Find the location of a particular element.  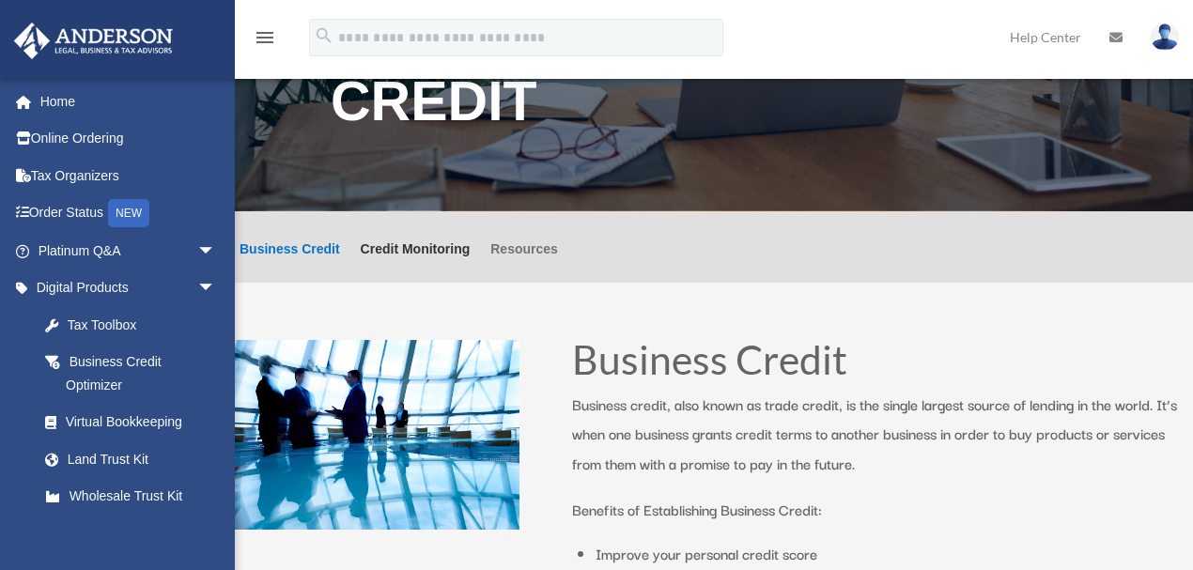

a: Virtual Bookkeeping is located at coordinates (135, 423).